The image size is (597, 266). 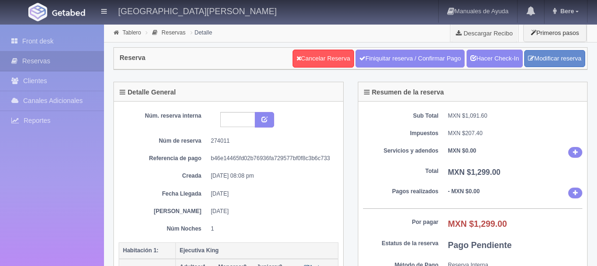 What do you see at coordinates (404, 92) in the screenshot?
I see `h4: Resumen de la reserva` at bounding box center [404, 92].